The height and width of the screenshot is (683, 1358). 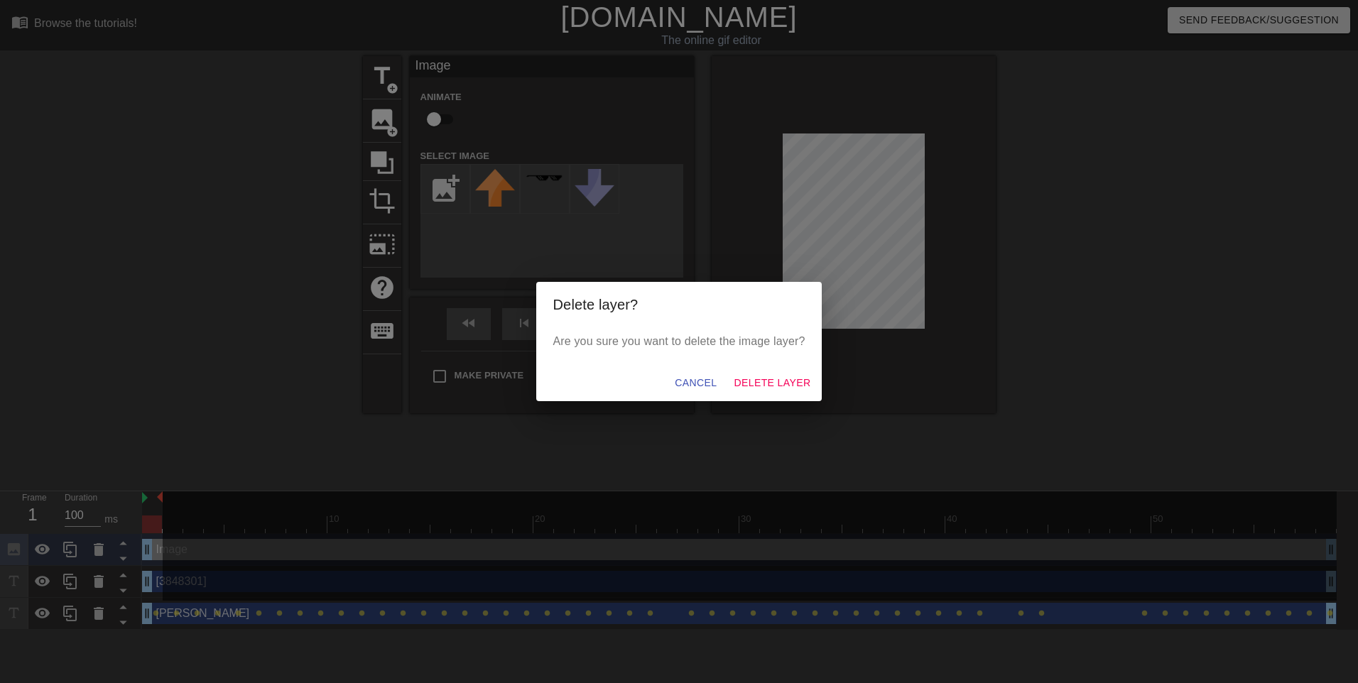 I want to click on h2: Delete layer?, so click(x=679, y=305).